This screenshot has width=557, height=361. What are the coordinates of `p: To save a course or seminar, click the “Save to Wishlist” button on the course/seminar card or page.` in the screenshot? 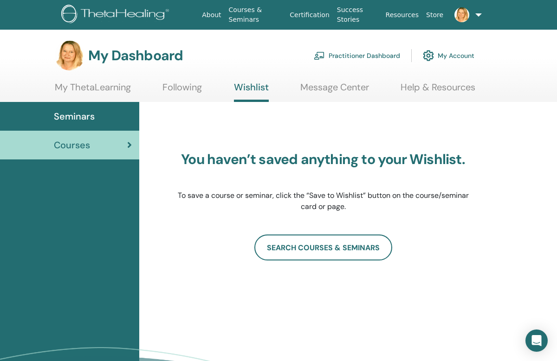 It's located at (323, 201).